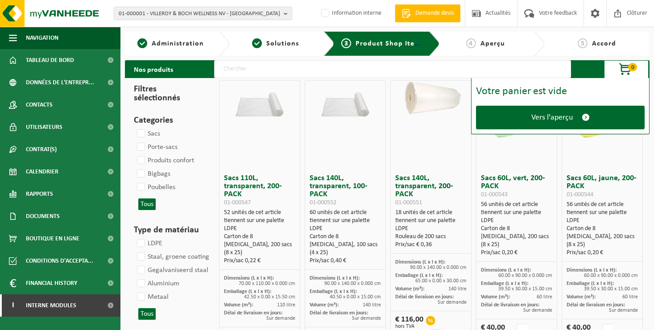 Image resolution: width=654 pixels, height=330 pixels. What do you see at coordinates (59, 261) in the screenshot?
I see `span: Conditions d'accepta...` at bounding box center [59, 261].